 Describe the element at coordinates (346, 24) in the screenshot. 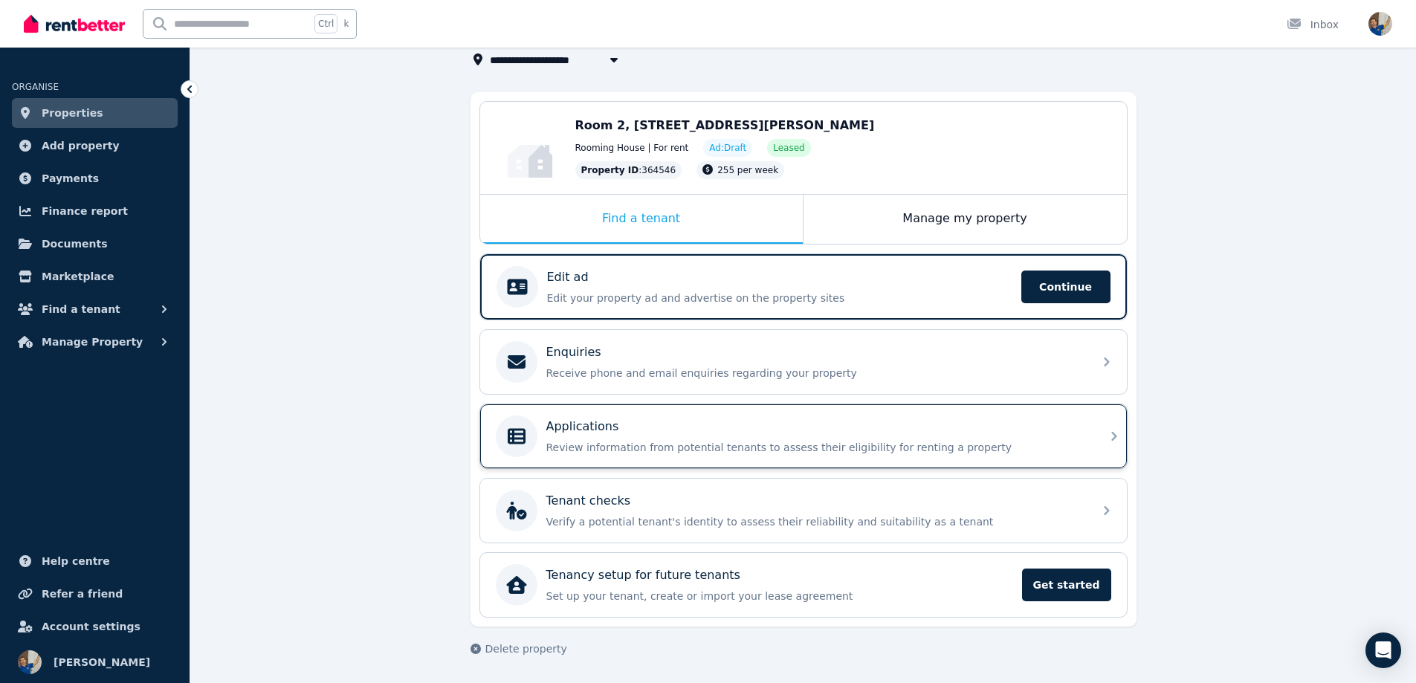

I see `span: k` at that location.